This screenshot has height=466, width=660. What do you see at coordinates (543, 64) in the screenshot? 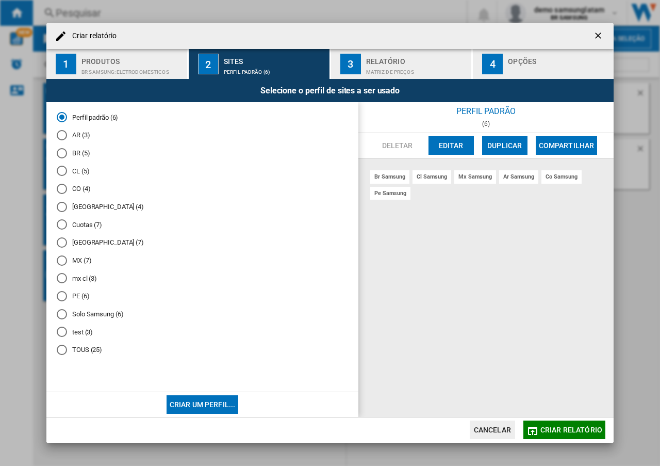
I see `button: 4 Opções` at bounding box center [543, 64].